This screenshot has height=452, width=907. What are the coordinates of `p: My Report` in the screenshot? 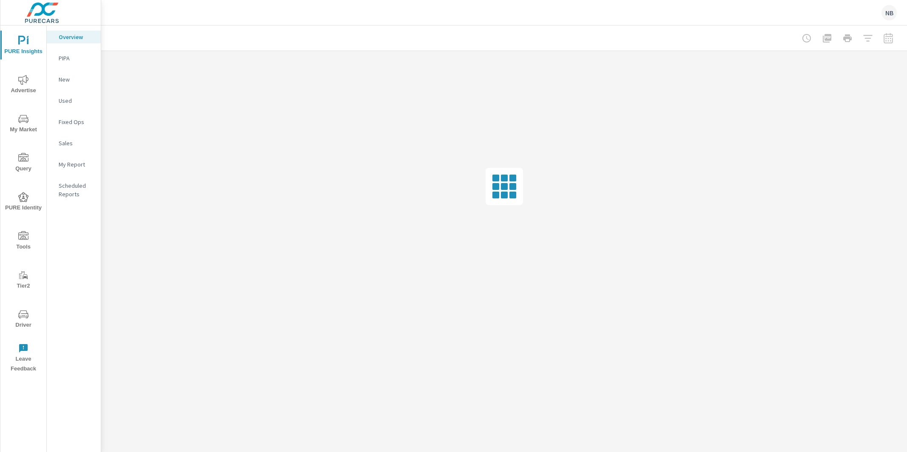 It's located at (76, 164).